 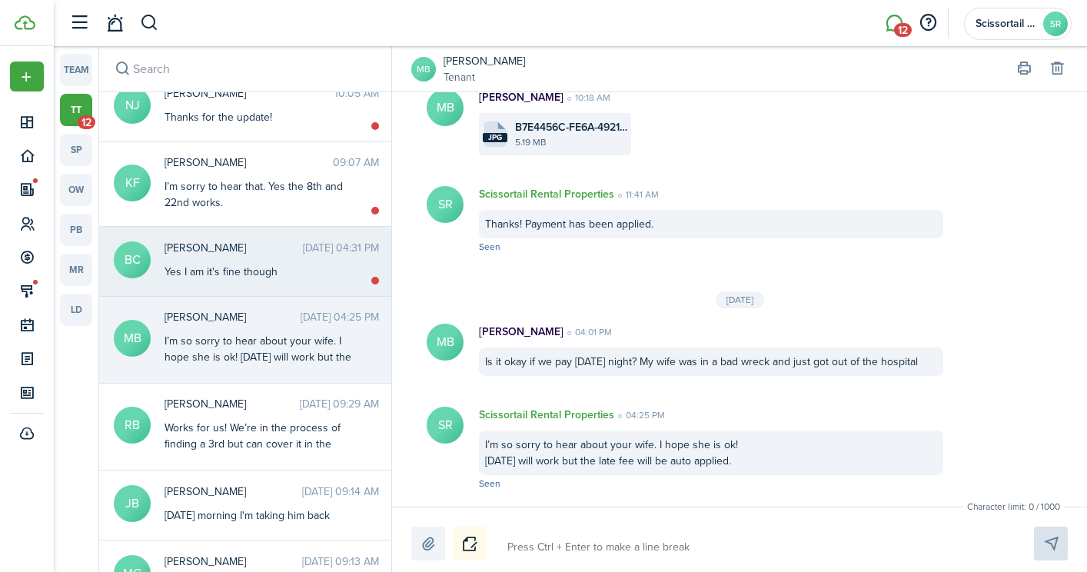 I want to click on button: Notice, so click(x=470, y=544).